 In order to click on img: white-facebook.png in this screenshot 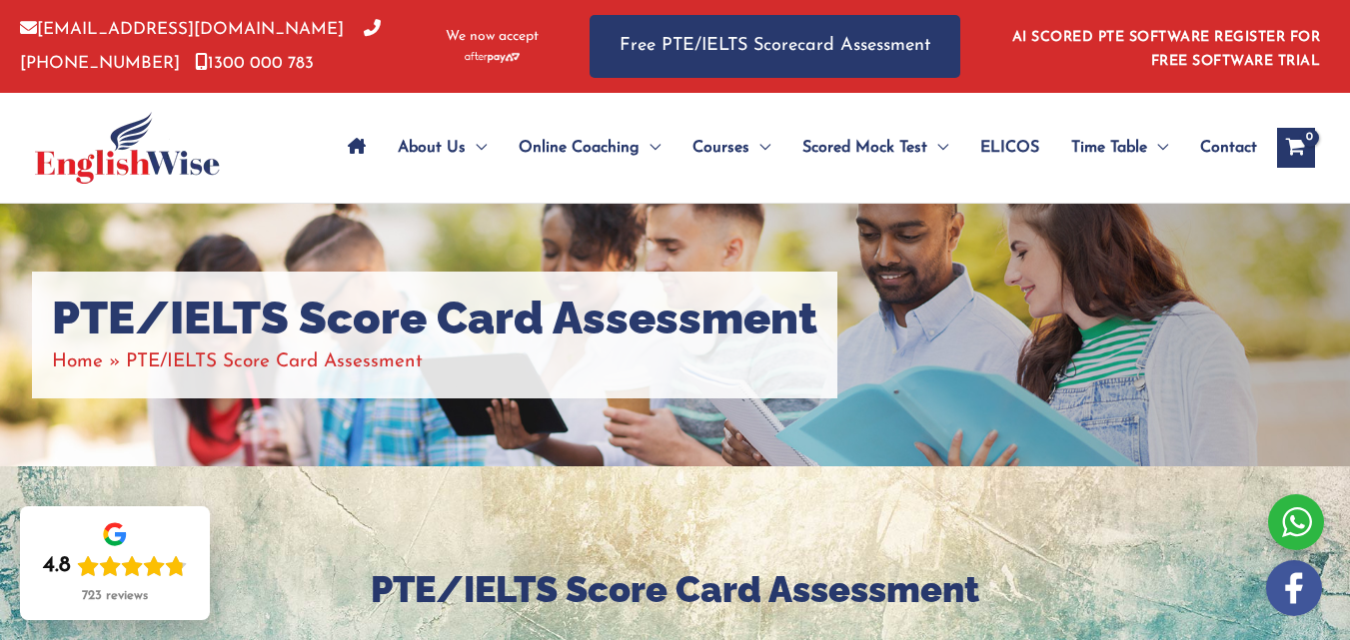, I will do `click(1294, 588)`.